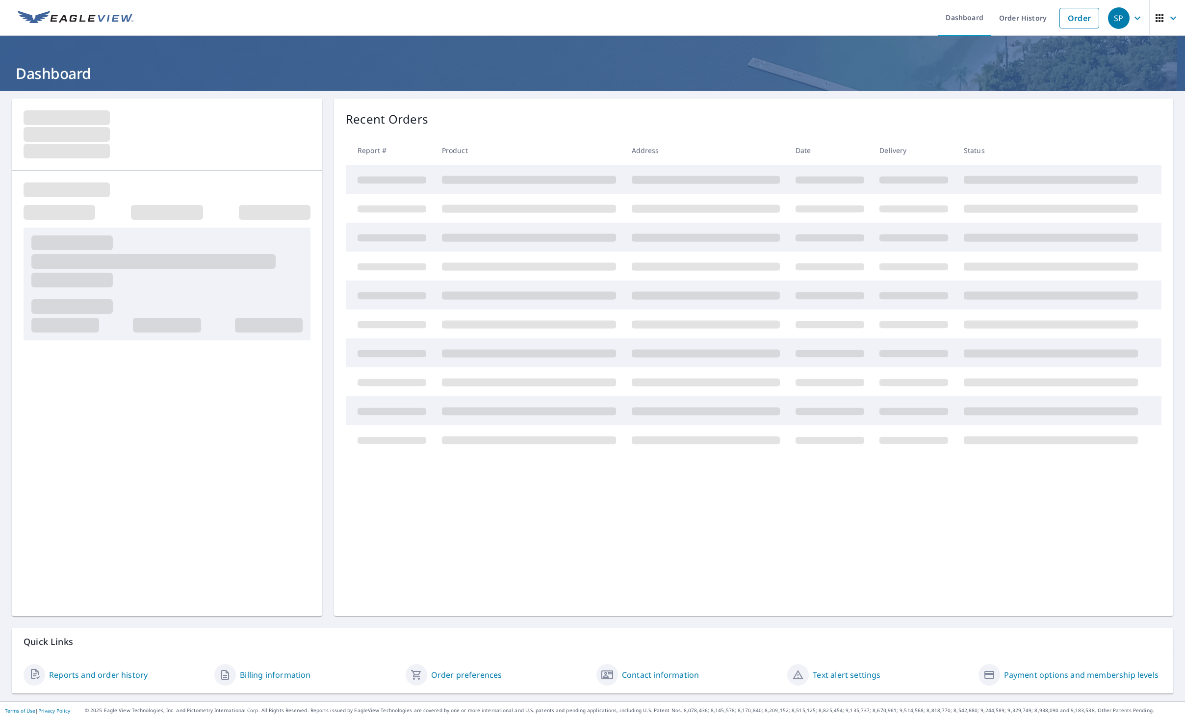 This screenshot has width=1185, height=719. Describe the element at coordinates (706, 150) in the screenshot. I see `th: Address` at that location.